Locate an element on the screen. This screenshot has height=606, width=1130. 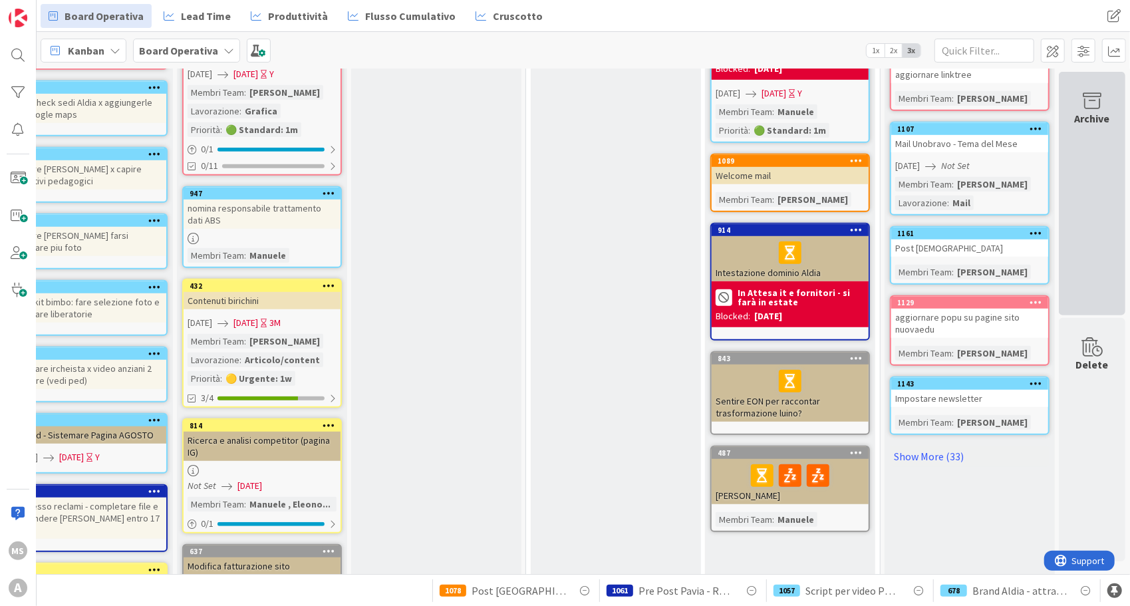
div: Manuele , Eleono... is located at coordinates (290, 504).